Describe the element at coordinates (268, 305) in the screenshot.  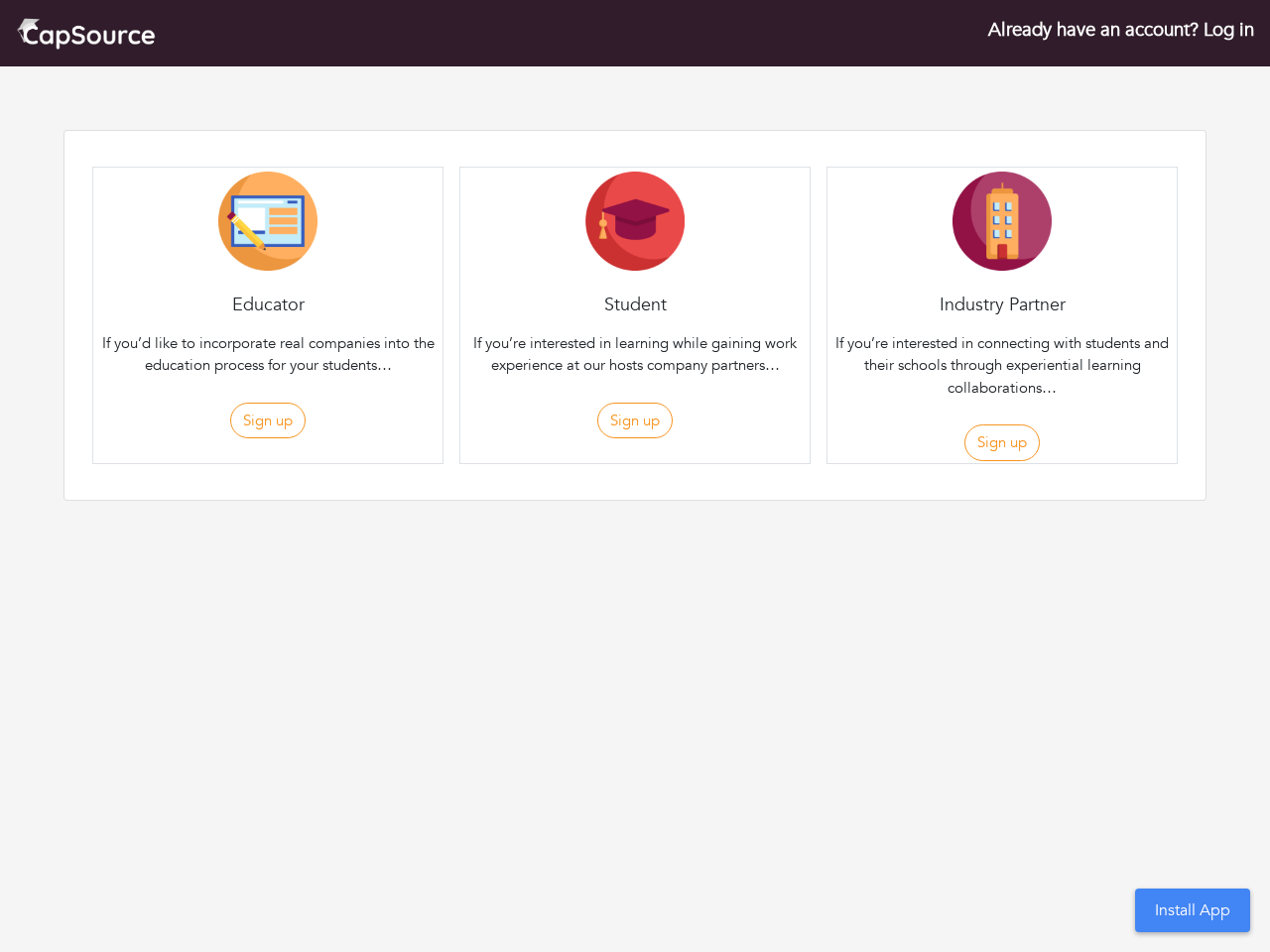
I see `h4: Educator` at that location.